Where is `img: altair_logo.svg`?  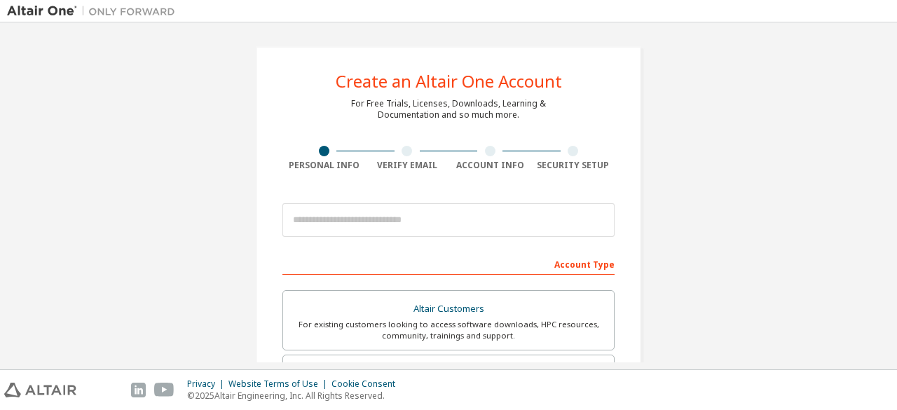 img: altair_logo.svg is located at coordinates (40, 390).